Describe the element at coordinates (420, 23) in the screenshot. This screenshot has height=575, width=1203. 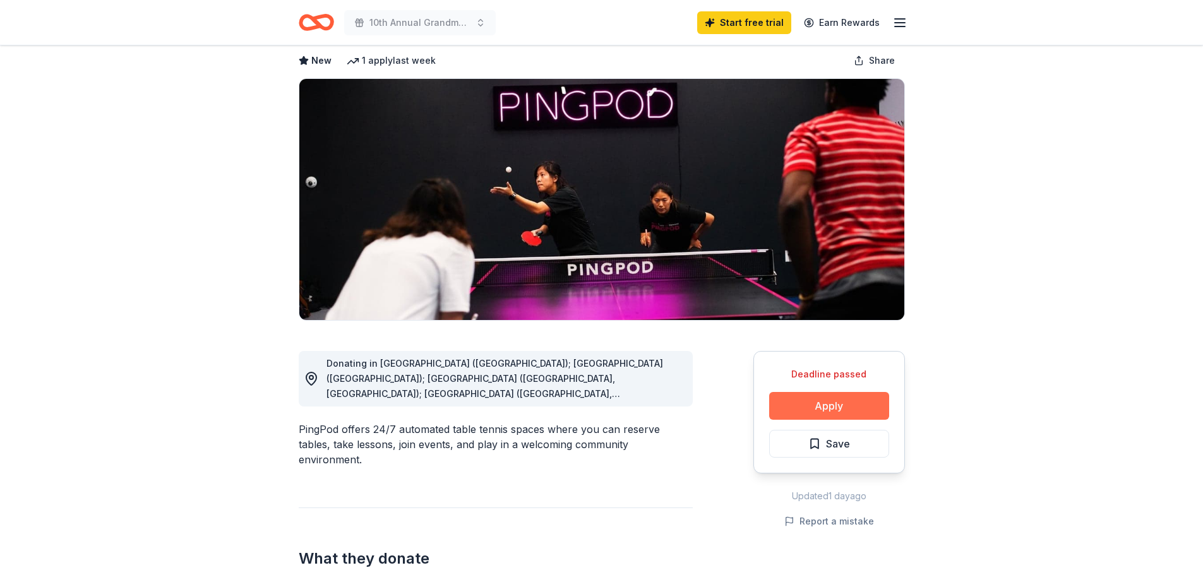
I see `span: 10th Annual Grandma's Angels Holiday Luncheon` at that location.